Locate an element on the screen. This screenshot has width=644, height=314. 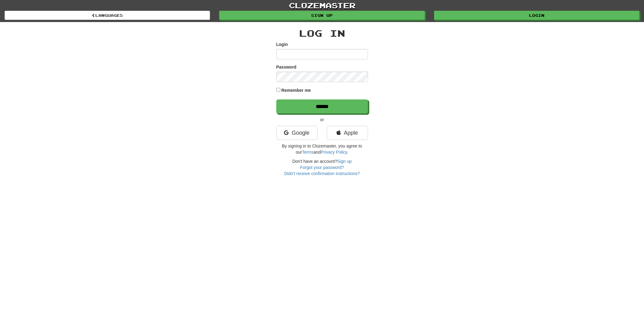
h2: Log In is located at coordinates (322, 33).